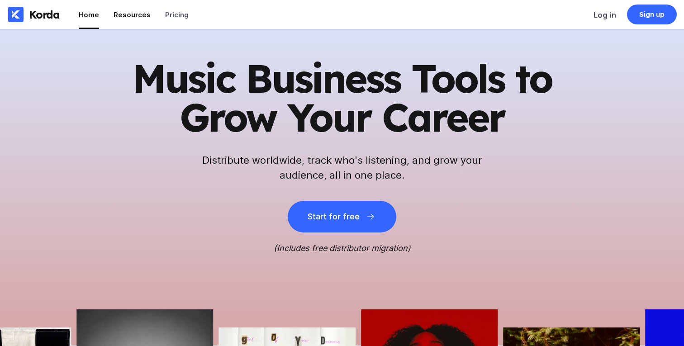 The width and height of the screenshot is (684, 346). Describe the element at coordinates (44, 14) in the screenshot. I see `div: Korda` at that location.